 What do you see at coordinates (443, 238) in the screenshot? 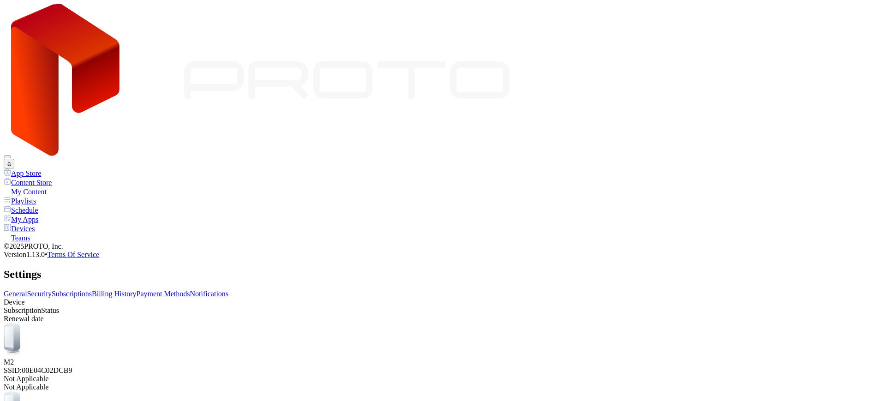
I see `div: Teams` at bounding box center [443, 238].